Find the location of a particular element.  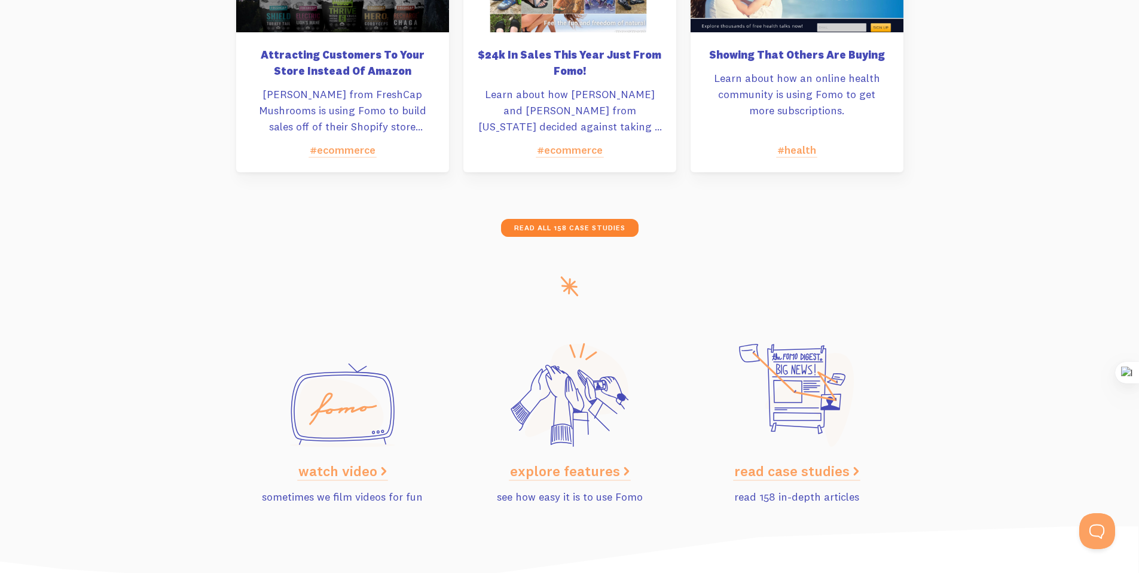

a: read case studies is located at coordinates (796, 471).